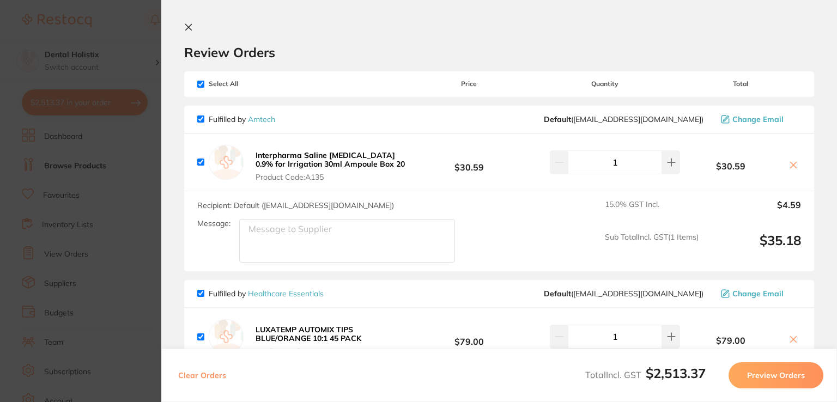  What do you see at coordinates (499, 52) in the screenshot?
I see `h2: Review Orders` at bounding box center [499, 52].